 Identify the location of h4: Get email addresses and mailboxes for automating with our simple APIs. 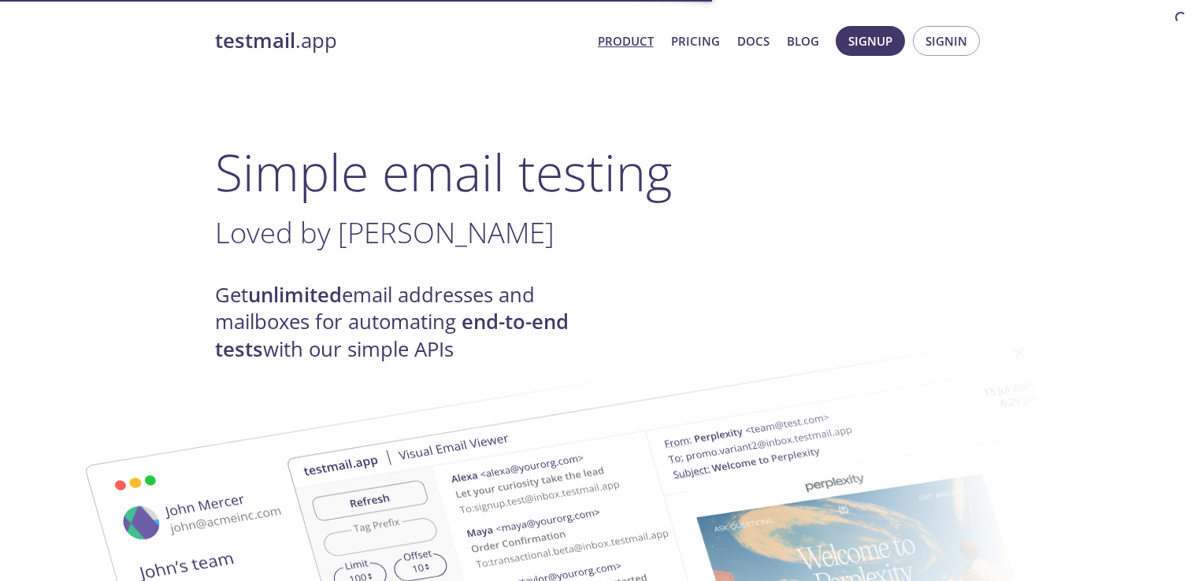
(407, 322).